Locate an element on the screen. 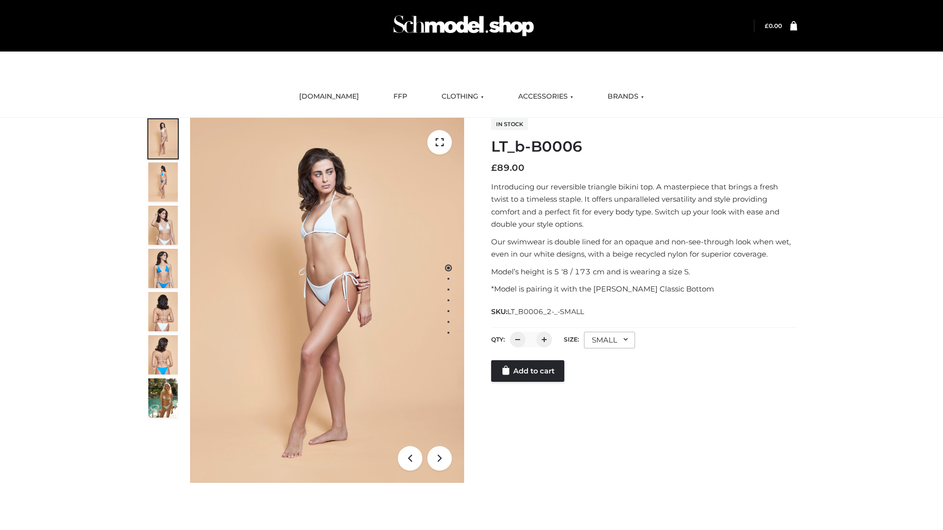  p: Model’s height is 5 ‘8 / 173 cm and is wearing a size S. is located at coordinates (644, 272).